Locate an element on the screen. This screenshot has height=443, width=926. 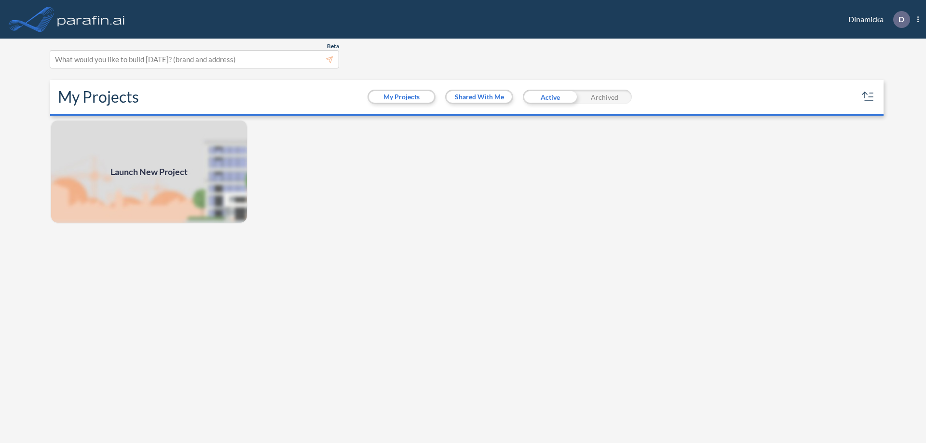
button: Shared With Me is located at coordinates (479, 97).